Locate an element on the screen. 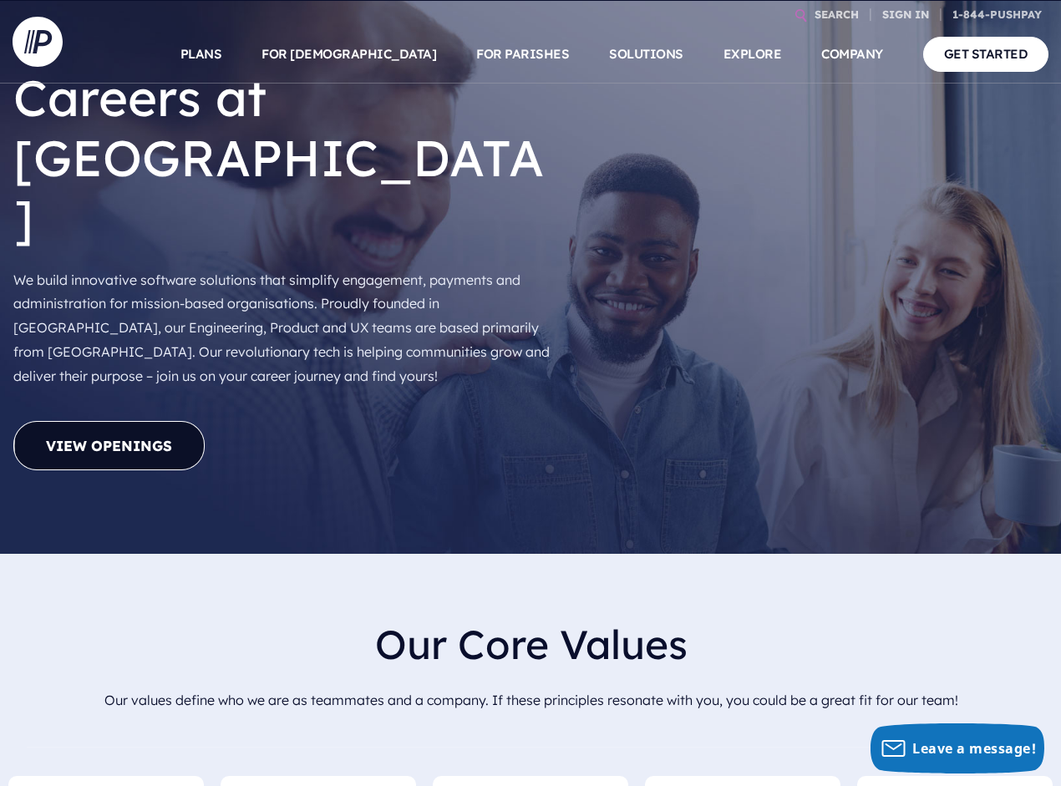 This screenshot has width=1061, height=786. button: Leave a message! is located at coordinates (957, 748).